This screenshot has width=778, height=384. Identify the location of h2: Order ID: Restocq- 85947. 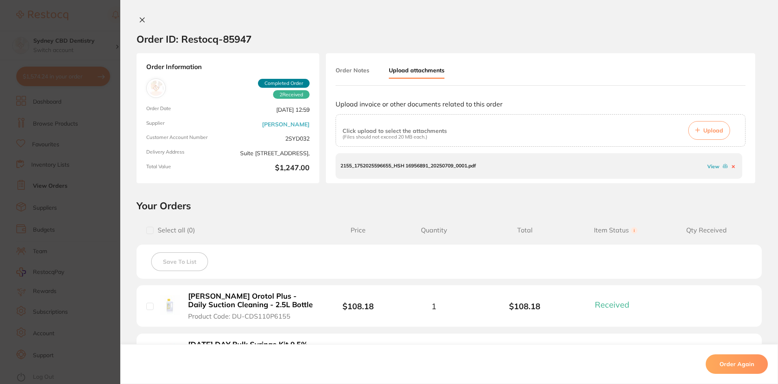
(194, 39).